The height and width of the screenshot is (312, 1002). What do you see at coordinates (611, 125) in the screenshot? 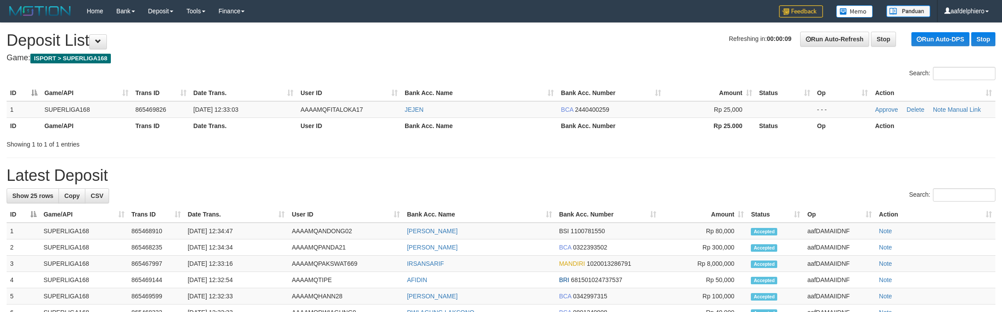
I see `th: Bank Acc. Number` at bounding box center [611, 125].